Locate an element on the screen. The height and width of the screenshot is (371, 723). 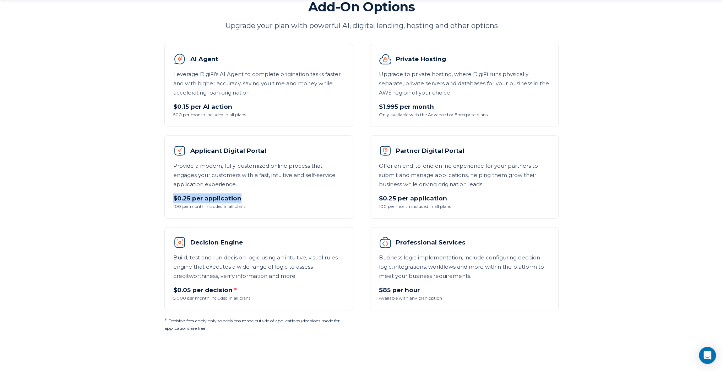
div: Open Intercom Messenger is located at coordinates (708, 355).